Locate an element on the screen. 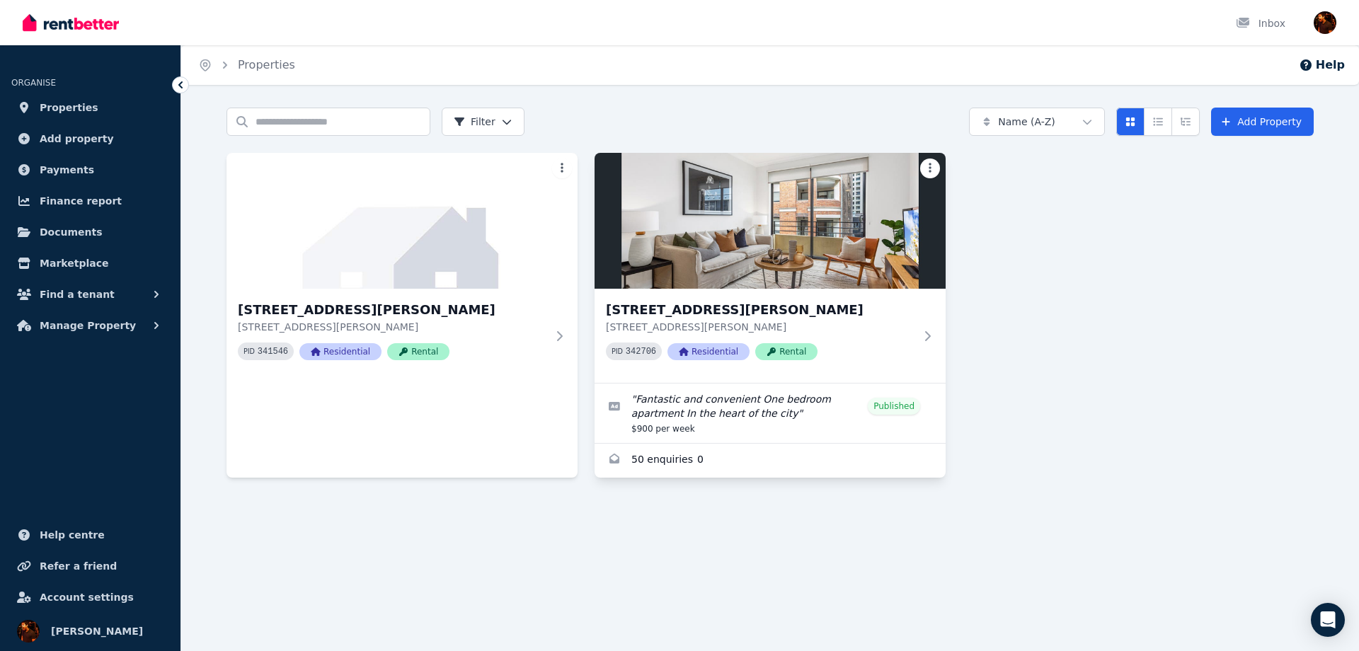  div: Open Intercom Messenger is located at coordinates (1328, 620).